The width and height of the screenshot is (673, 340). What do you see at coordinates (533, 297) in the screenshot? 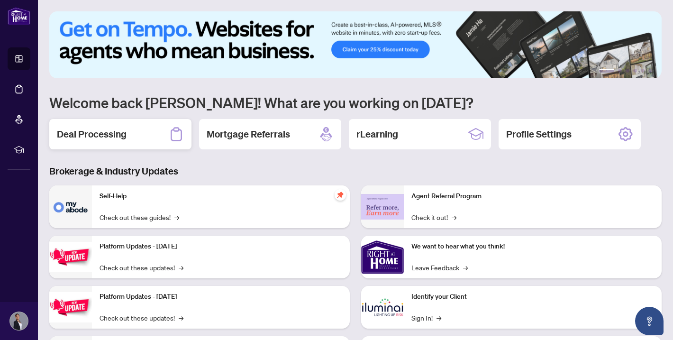
I see `p: Identify your Client` at bounding box center [533, 297].